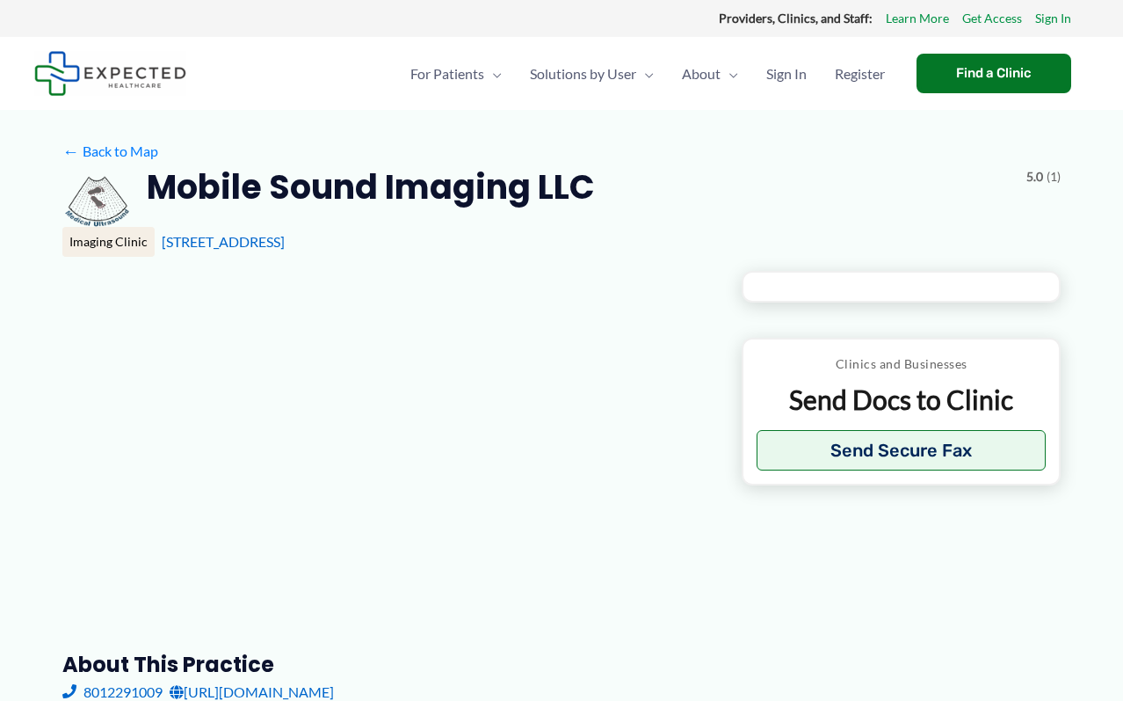 This screenshot has height=701, width=1123. I want to click on span: (1), so click(1054, 177).